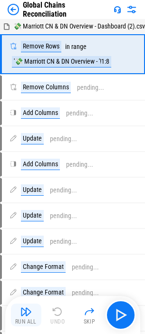  Describe the element at coordinates (46, 87) in the screenshot. I see `div: Remove Columns` at that location.